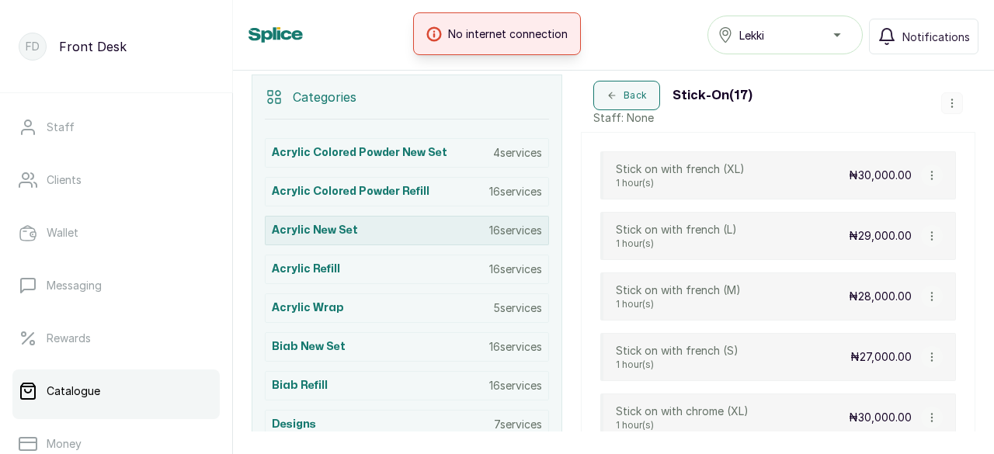 This screenshot has width=994, height=454. I want to click on h3: Stick-on ( 17 ), so click(712, 96).